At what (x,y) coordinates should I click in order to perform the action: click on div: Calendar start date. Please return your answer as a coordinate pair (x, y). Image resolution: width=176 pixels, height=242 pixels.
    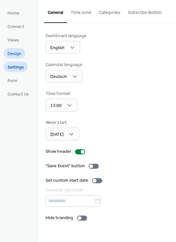
    Looking at the image, I should click on (106, 191).